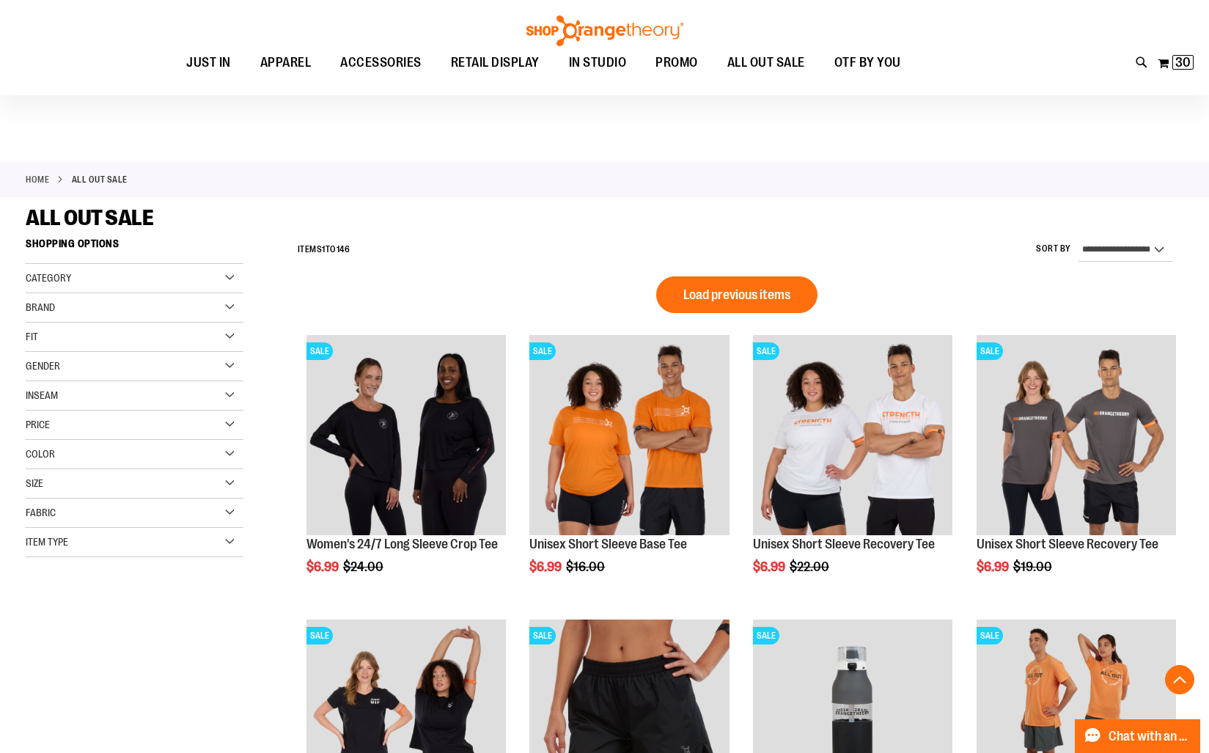  What do you see at coordinates (406, 435) in the screenshot?
I see `a: Product image for Womens 24/7 LS Crop TeeSALE` at bounding box center [406, 435].